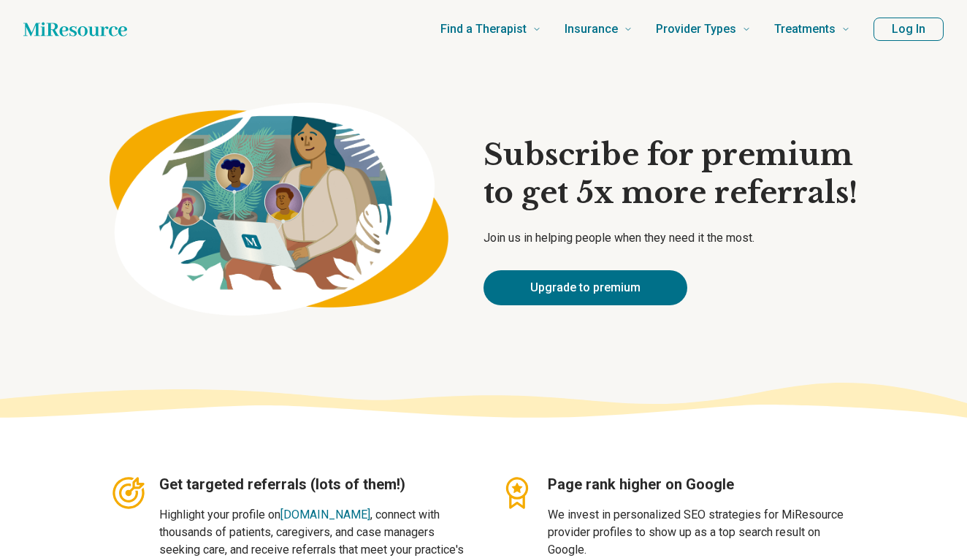 Image resolution: width=967 pixels, height=558 pixels. Describe the element at coordinates (591, 29) in the screenshot. I see `span: Insurance` at that location.